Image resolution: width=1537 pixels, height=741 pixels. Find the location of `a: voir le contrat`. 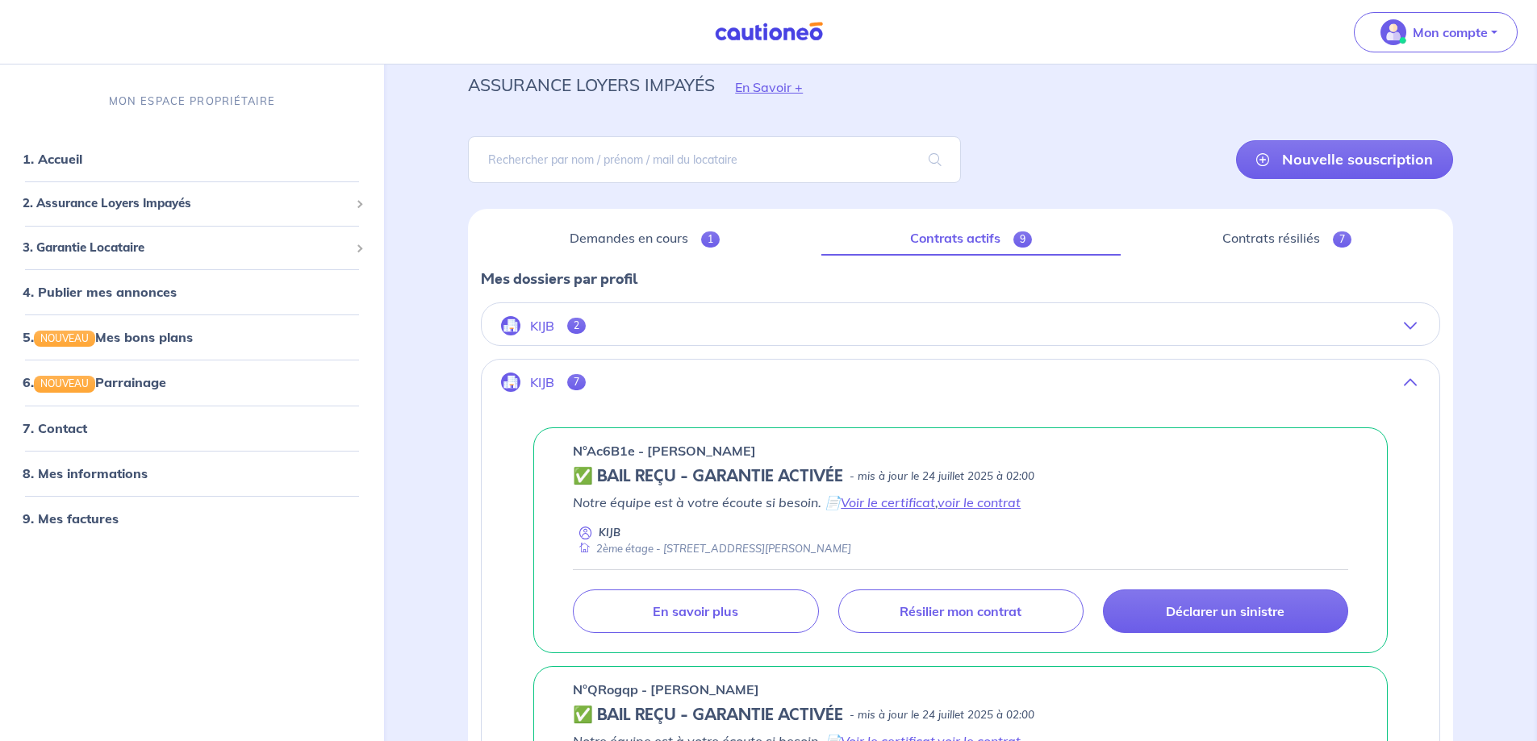

a: voir le contrat is located at coordinates (978, 503).